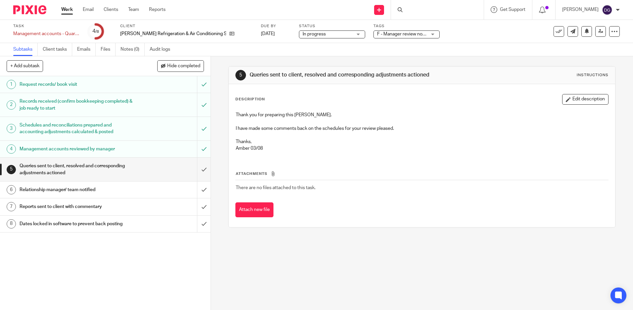 This screenshot has width=633, height=310. Describe the element at coordinates (592, 75) in the screenshot. I see `div: Instructions` at that location.